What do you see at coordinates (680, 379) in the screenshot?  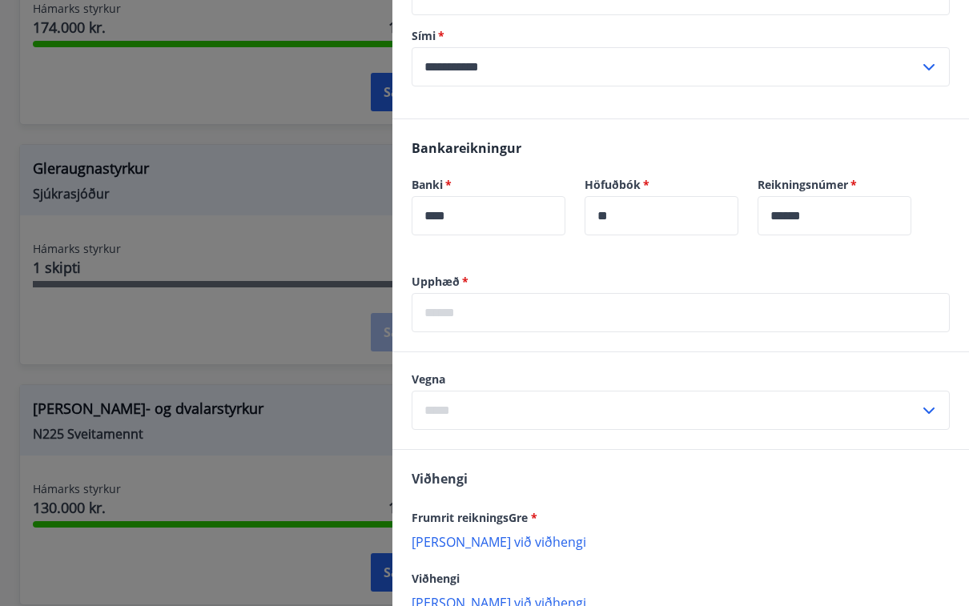 I see `label: Vegna` at bounding box center [680, 379].